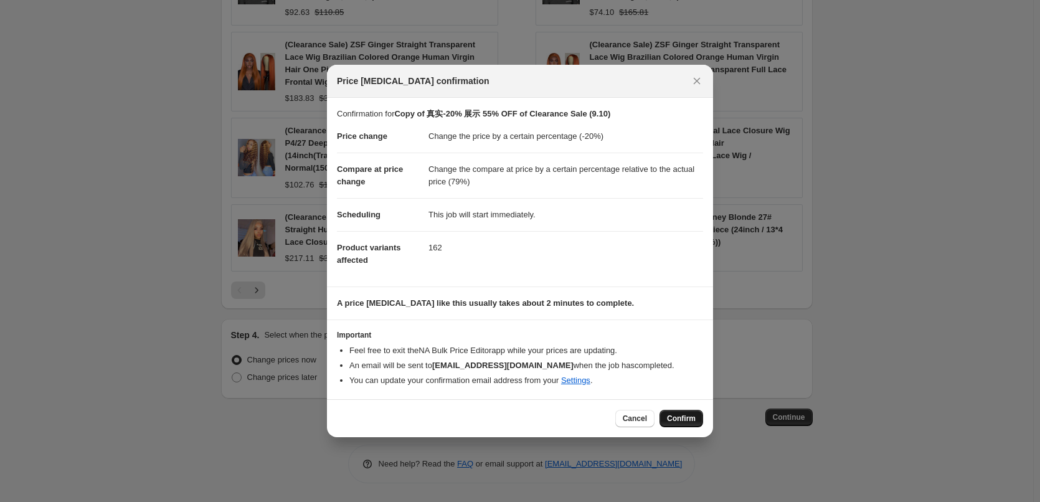 Image resolution: width=1040 pixels, height=502 pixels. I want to click on dd: This job will start immediately., so click(565, 214).